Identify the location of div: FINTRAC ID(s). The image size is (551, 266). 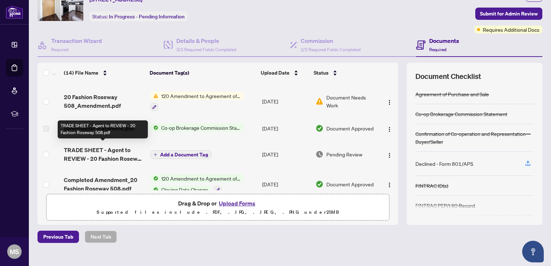
(432, 186).